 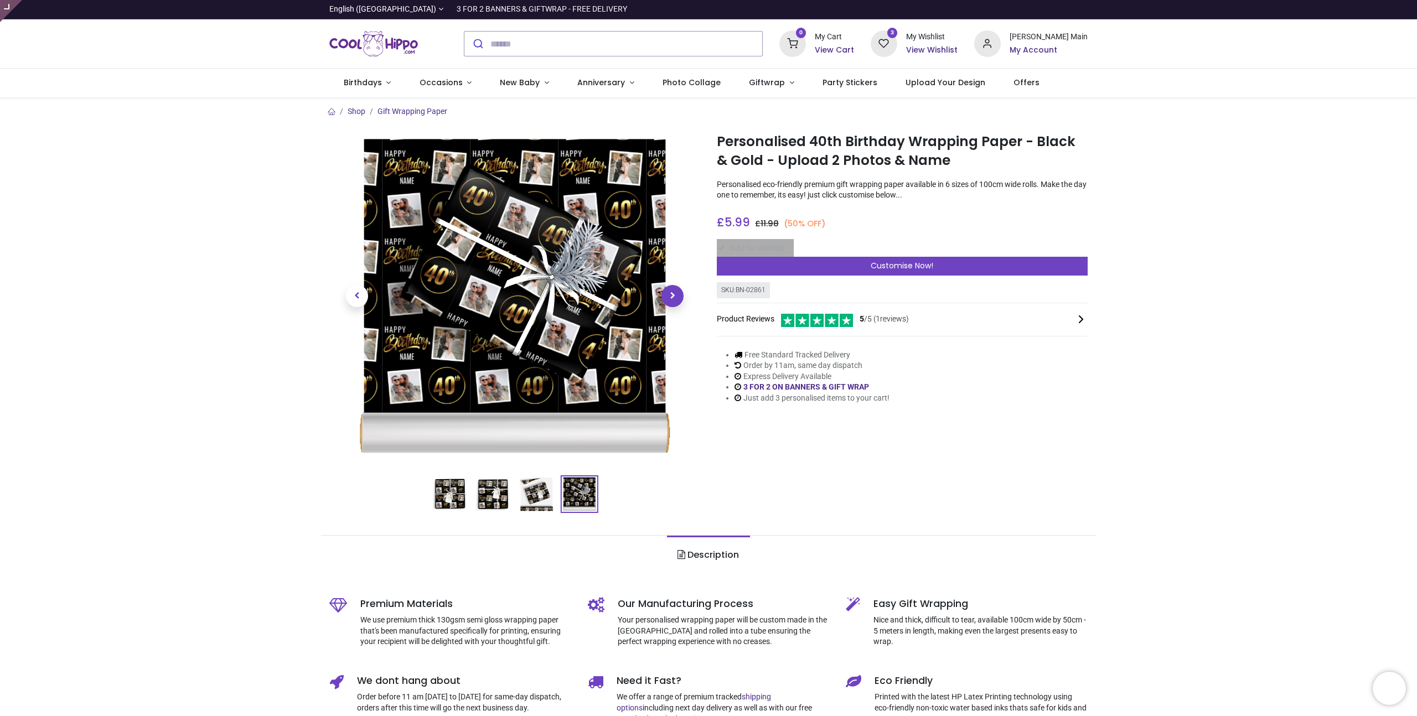 What do you see at coordinates (357, 296) in the screenshot?
I see `span: Previous` at bounding box center [357, 296].